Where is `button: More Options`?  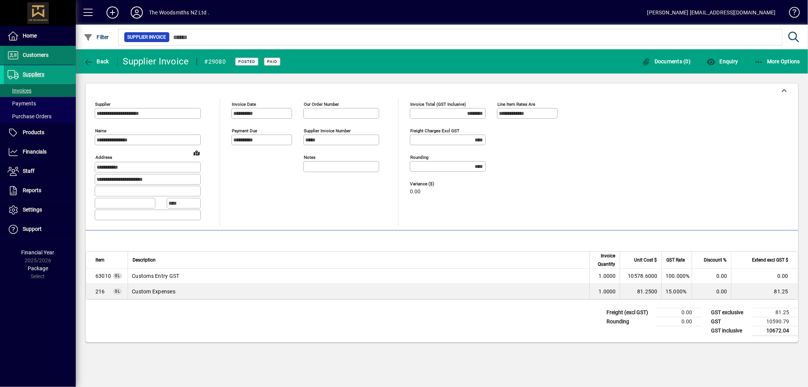 button: More Options is located at coordinates (778, 61).